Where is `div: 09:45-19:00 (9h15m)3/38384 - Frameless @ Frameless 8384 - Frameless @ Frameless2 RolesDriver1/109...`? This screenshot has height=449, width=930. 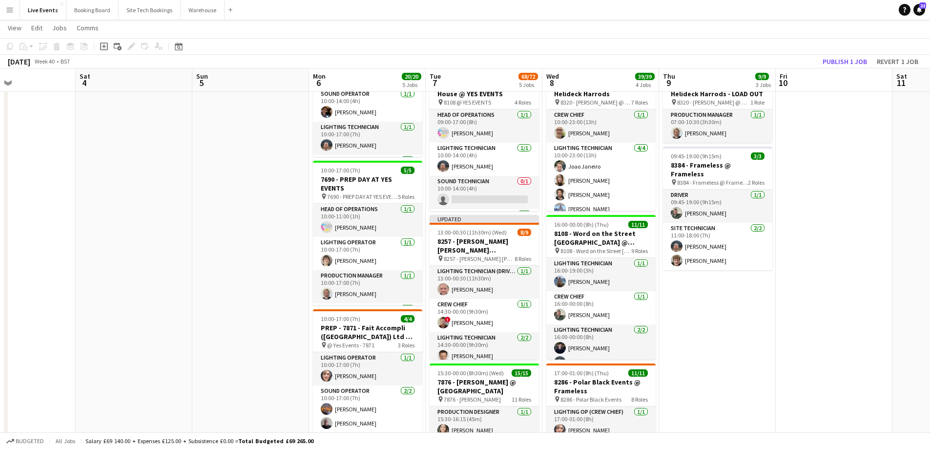 div: 09:45-19:00 (9h15m)3/38384 - Frameless @ Frameless 8384 - Frameless @ Frameless2 RolesDriver1/109... is located at coordinates (717, 208).